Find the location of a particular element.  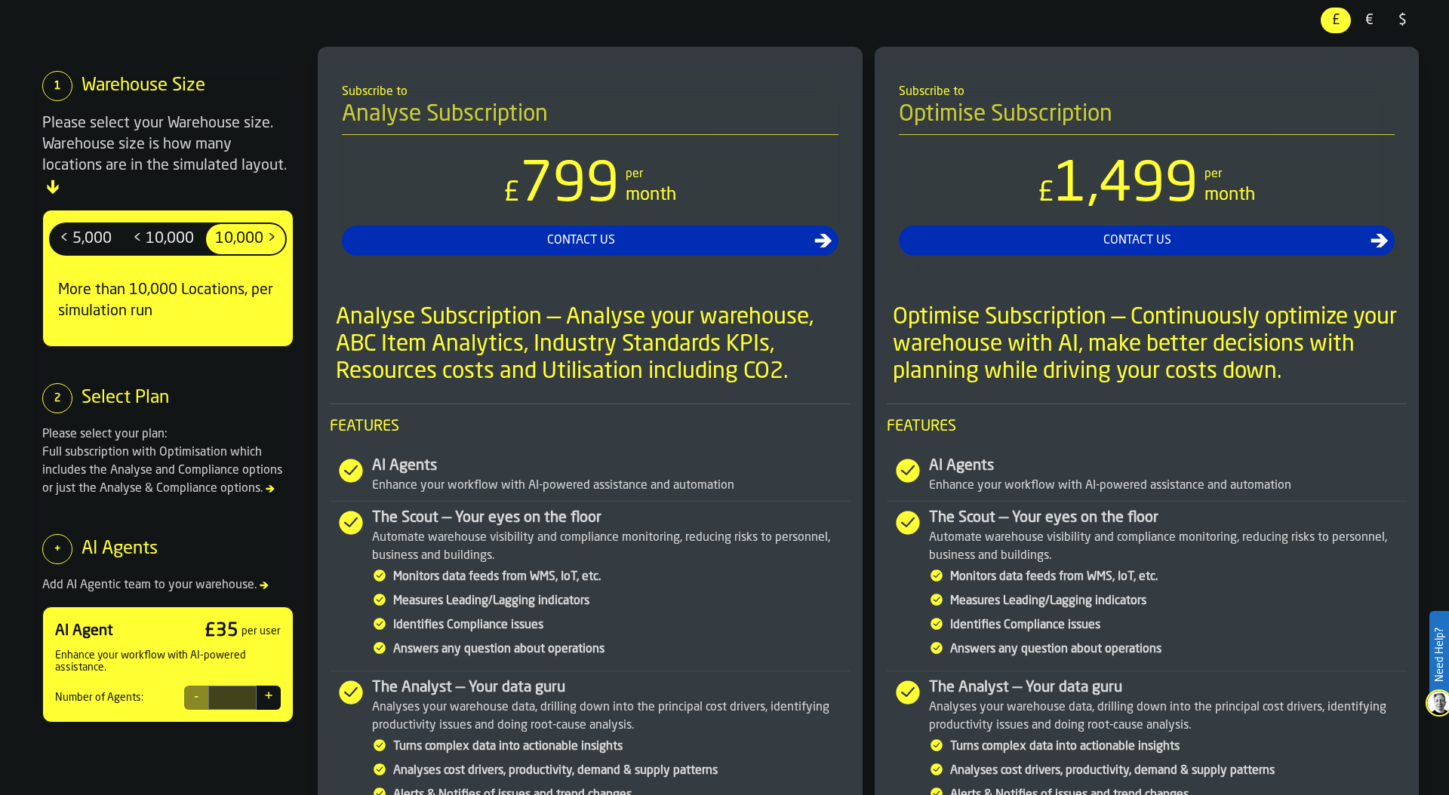

div: Enhance your workflow with AI-powered assistance. is located at coordinates (167, 662).